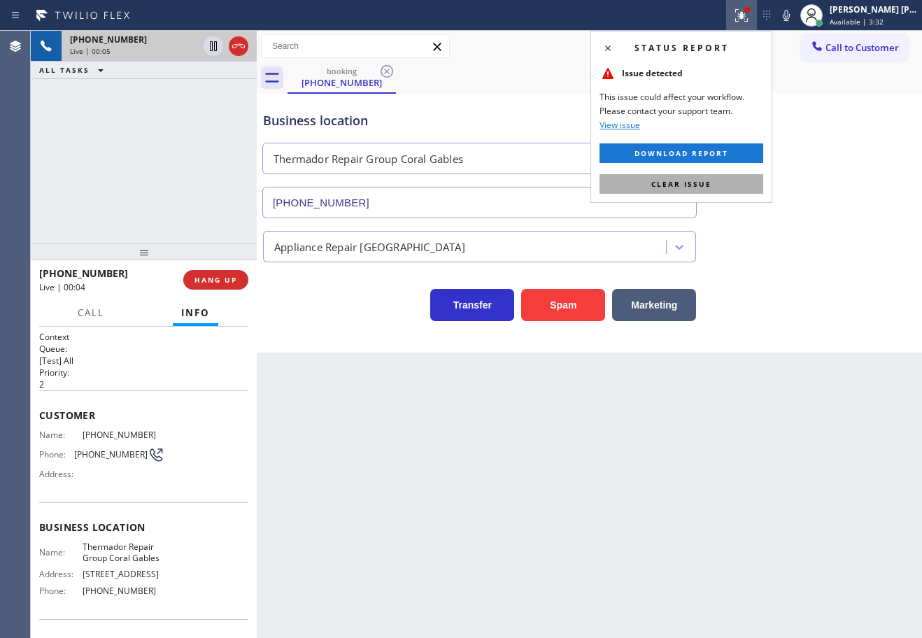 The height and width of the screenshot is (638, 922). What do you see at coordinates (213, 46) in the screenshot?
I see `button: Hold Customer` at bounding box center [213, 46].